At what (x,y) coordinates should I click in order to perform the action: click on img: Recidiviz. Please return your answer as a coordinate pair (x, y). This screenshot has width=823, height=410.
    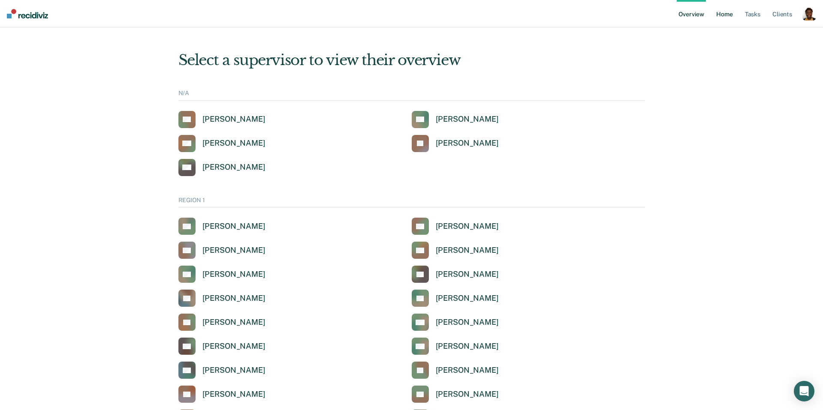
    Looking at the image, I should click on (27, 14).